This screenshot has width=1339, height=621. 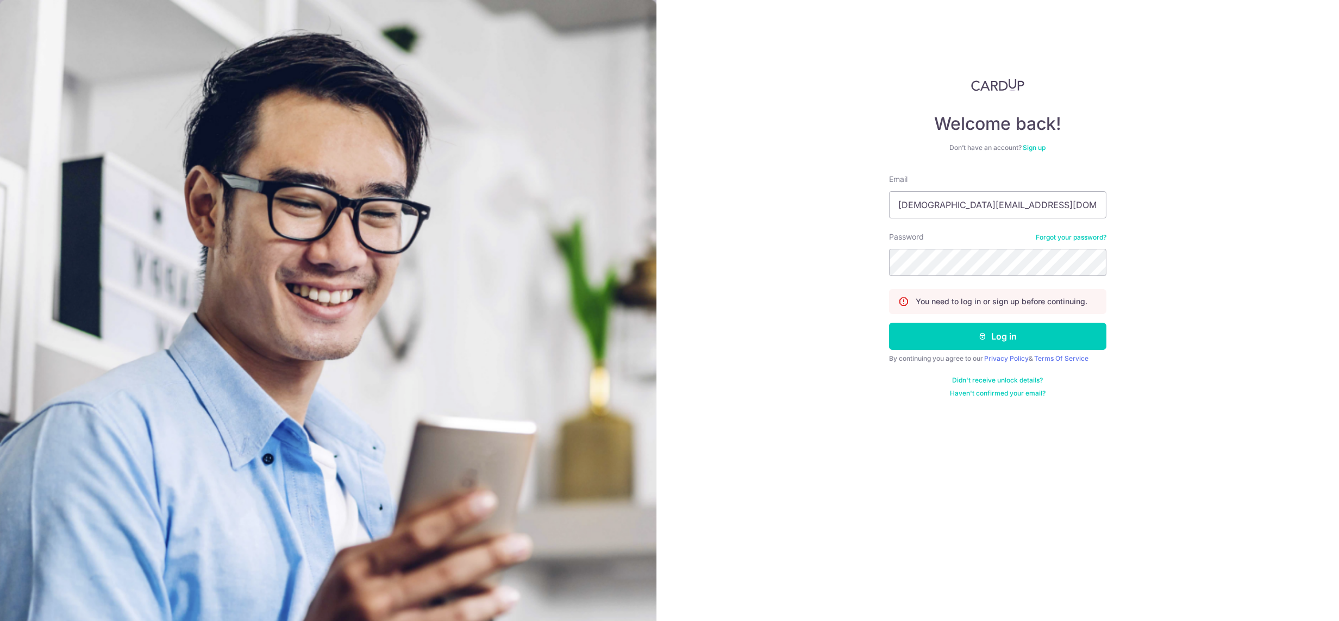 What do you see at coordinates (998, 336) in the screenshot?
I see `button: Log in` at bounding box center [998, 336].